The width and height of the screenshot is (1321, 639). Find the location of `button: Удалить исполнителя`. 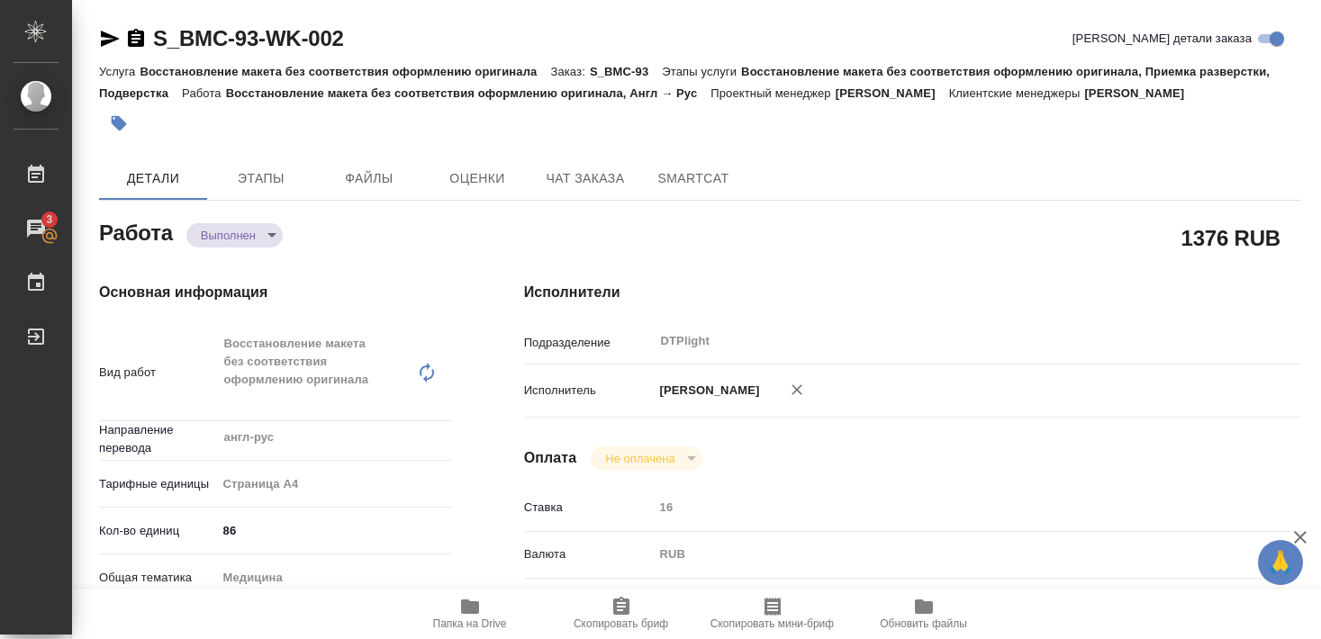

button: Удалить исполнителя is located at coordinates (797, 390).